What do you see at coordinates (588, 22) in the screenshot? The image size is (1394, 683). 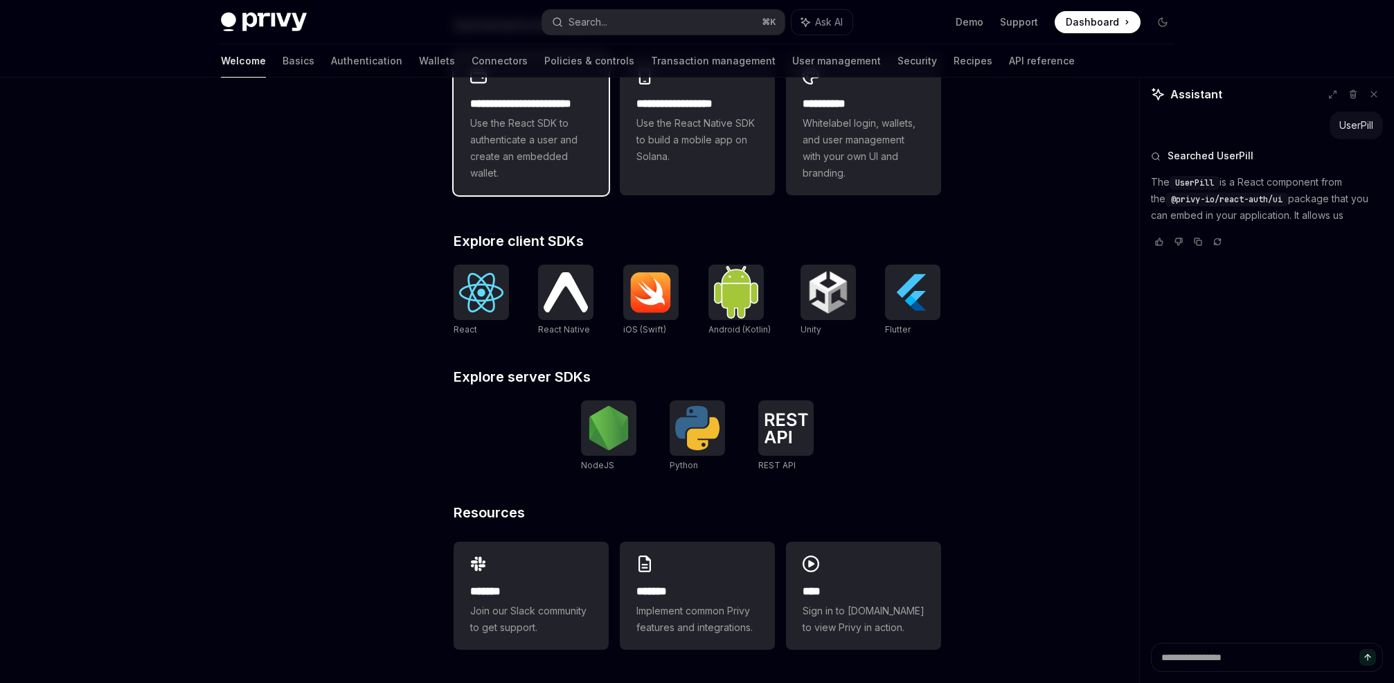 I see `div: Search...` at bounding box center [588, 22].